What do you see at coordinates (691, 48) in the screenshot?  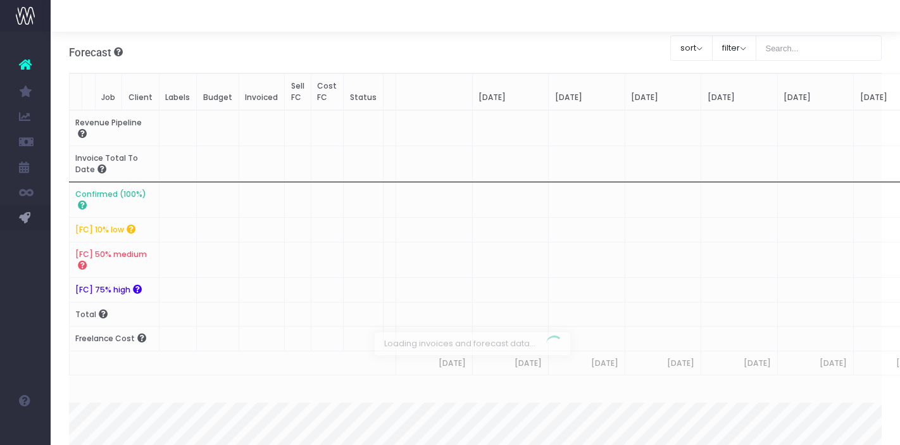 I see `button: sort` at bounding box center [691, 48].